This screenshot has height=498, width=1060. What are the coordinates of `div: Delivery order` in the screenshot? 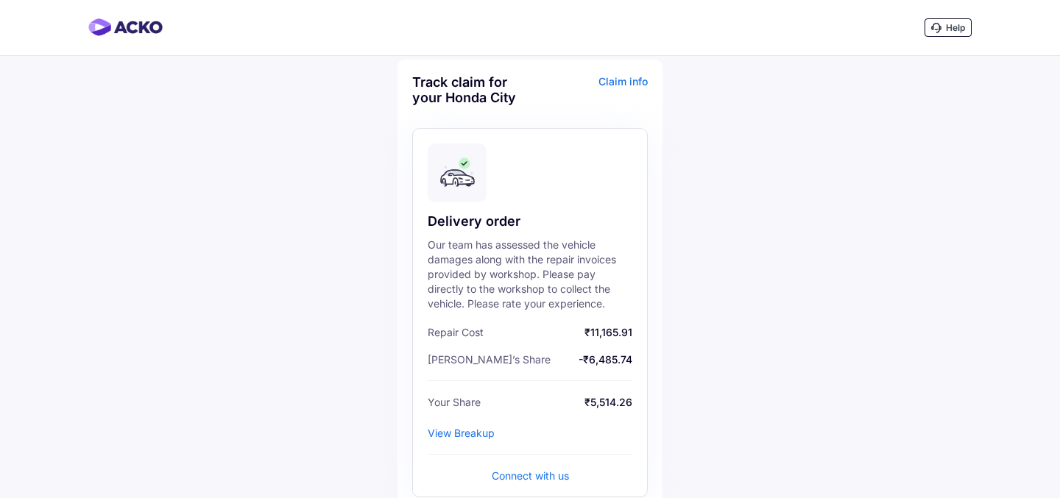 It's located at (530, 222).